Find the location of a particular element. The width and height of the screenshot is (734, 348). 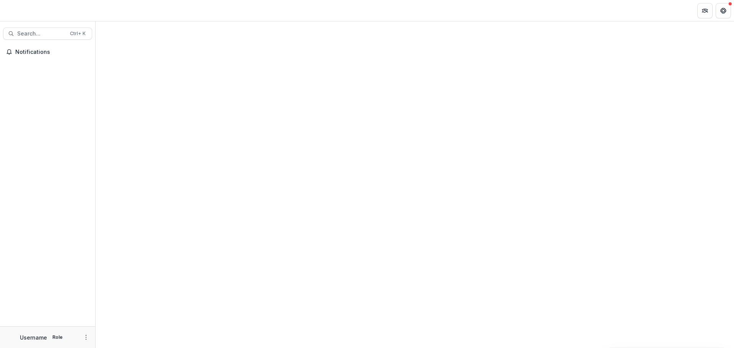

button: Partners is located at coordinates (705, 11).